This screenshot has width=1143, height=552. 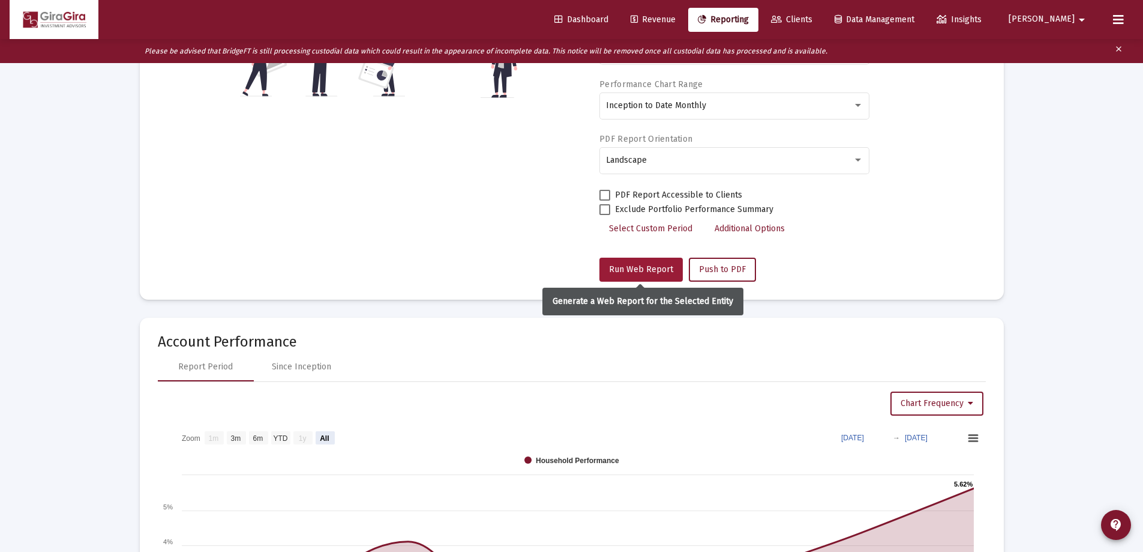 What do you see at coordinates (959, 19) in the screenshot?
I see `span: Insights` at bounding box center [959, 19].